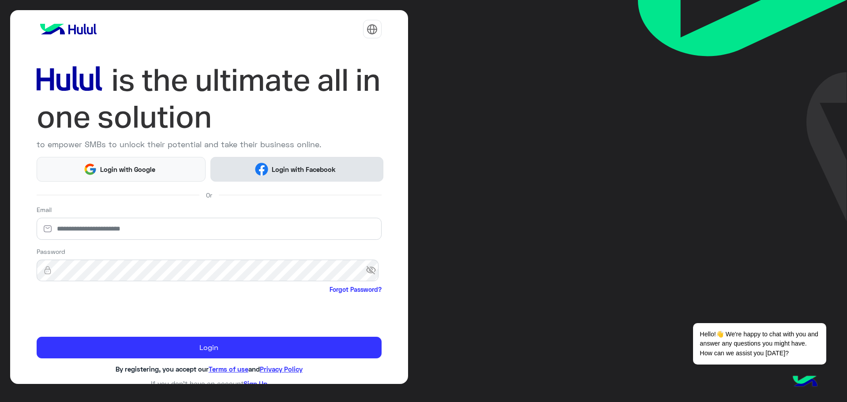 The width and height of the screenshot is (847, 402). I want to click on img: tab, so click(372, 29).